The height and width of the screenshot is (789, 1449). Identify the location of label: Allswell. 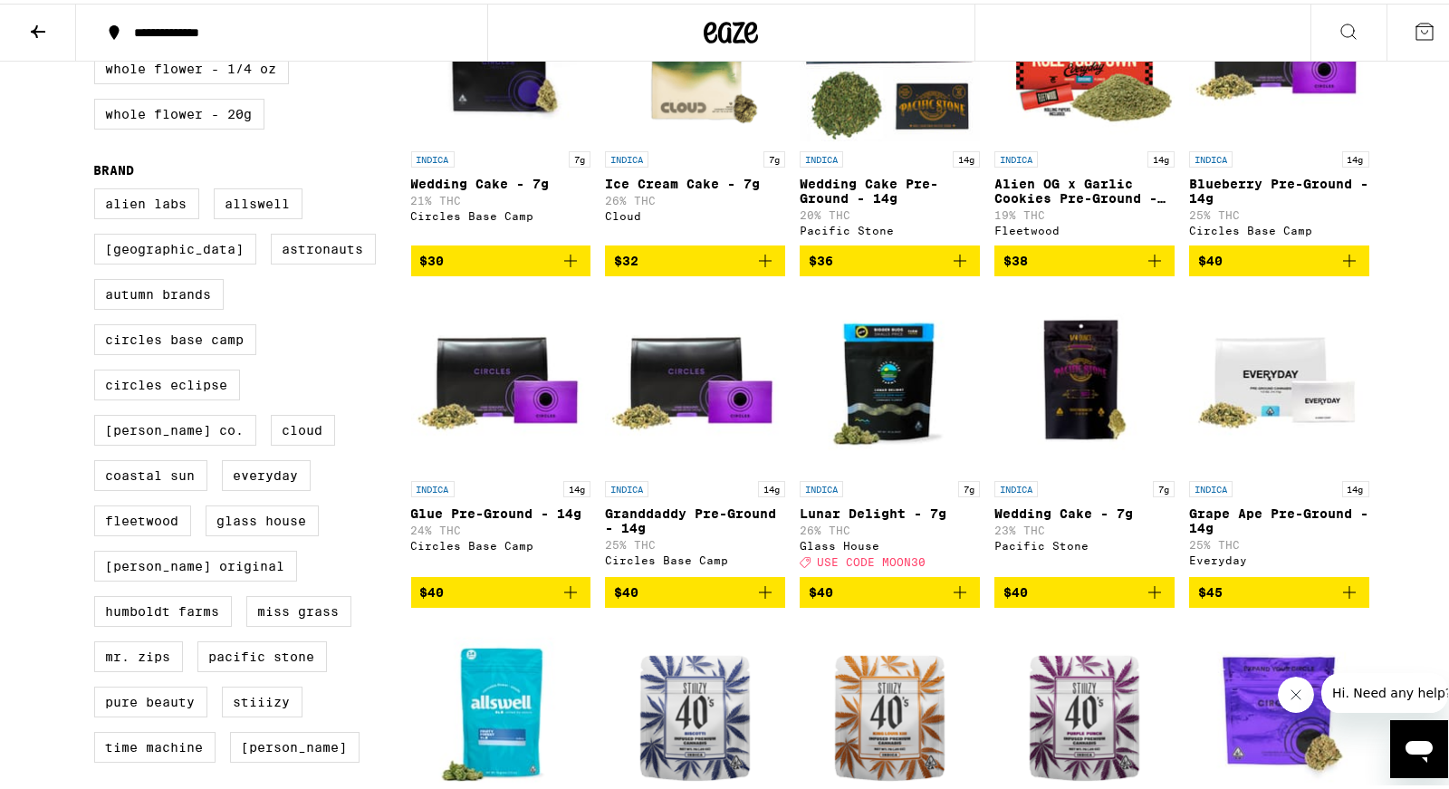
(258, 200).